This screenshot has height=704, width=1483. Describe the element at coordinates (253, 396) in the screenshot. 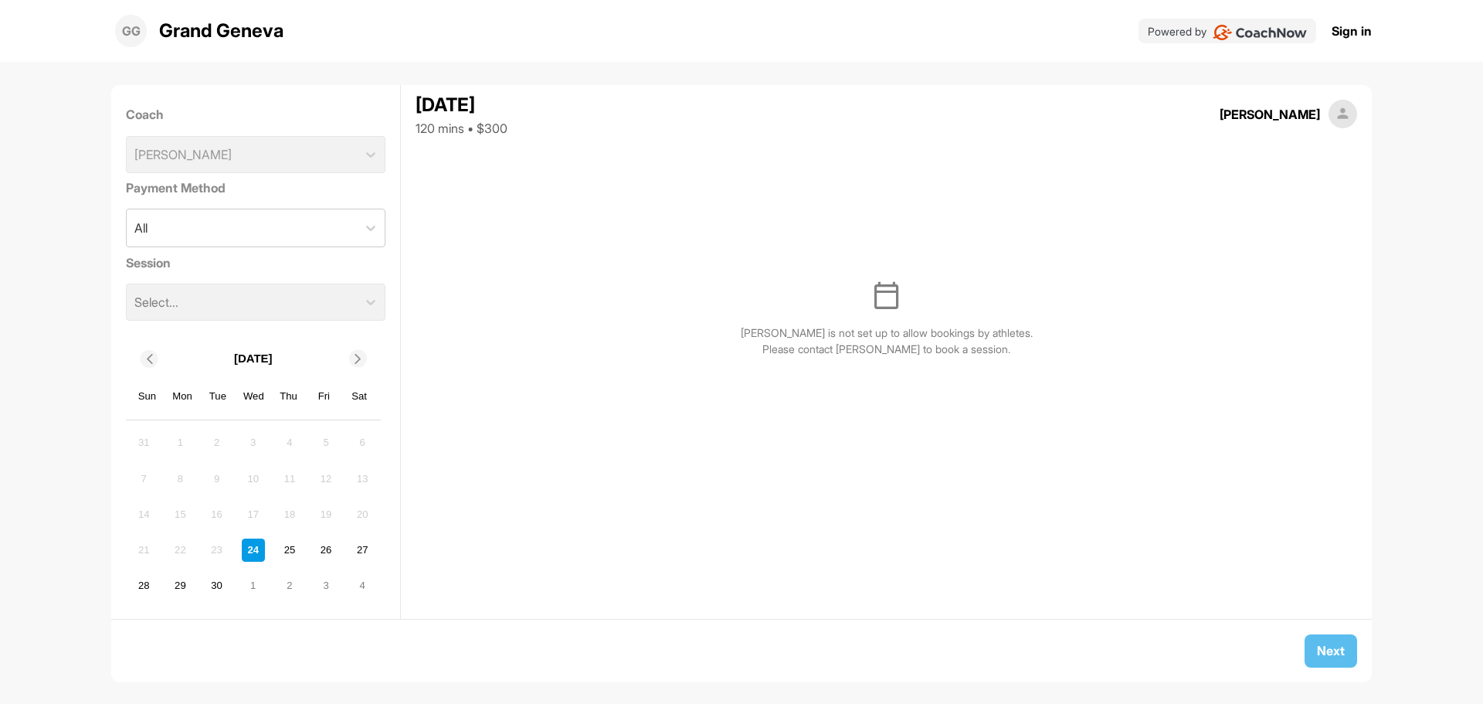

I see `div: Wed` at that location.